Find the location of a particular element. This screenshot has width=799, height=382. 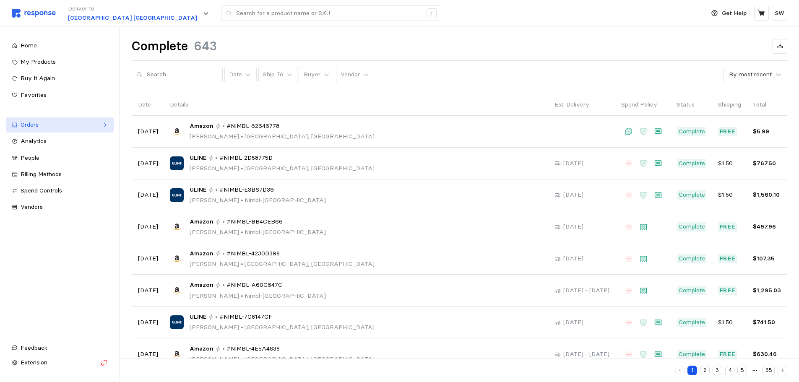

a: Home is located at coordinates (60, 46).